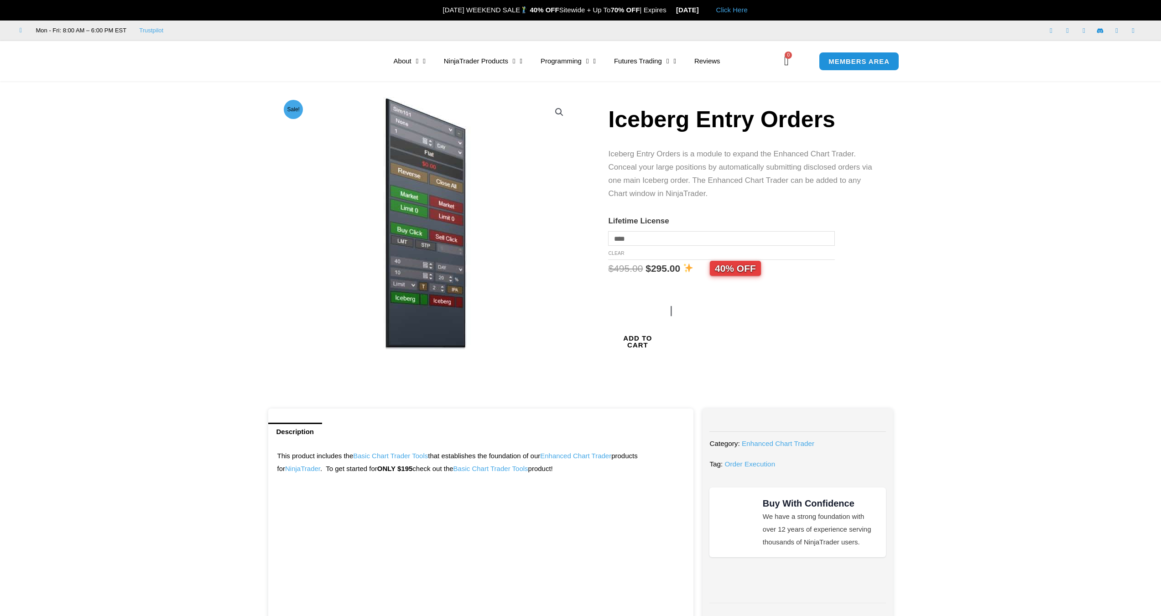 The image size is (1161, 616). Describe the element at coordinates (80, 31) in the screenshot. I see `span: Mon - Fri: 8:00 AM – 6:00 PM EST` at that location.